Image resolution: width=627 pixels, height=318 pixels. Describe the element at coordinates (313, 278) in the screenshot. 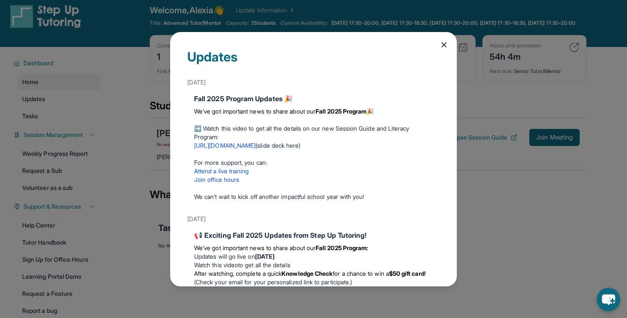

I see `li: (Check your email for your personalized link to participate.)` at that location.